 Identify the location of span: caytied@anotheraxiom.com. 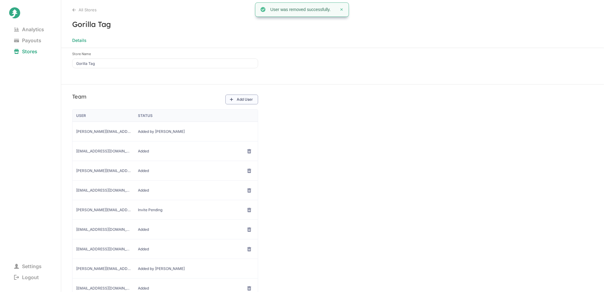
(103, 151).